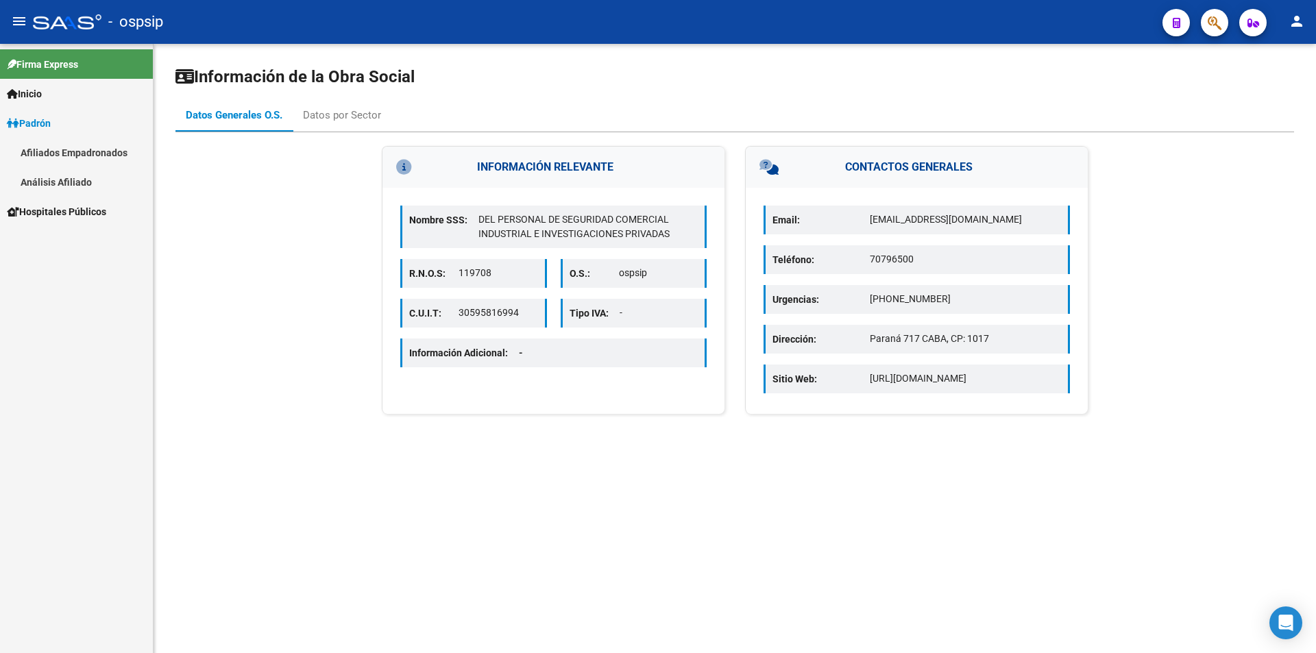 The width and height of the screenshot is (1316, 653). What do you see at coordinates (821, 379) in the screenshot?
I see `p: Sitio Web:` at bounding box center [821, 379].